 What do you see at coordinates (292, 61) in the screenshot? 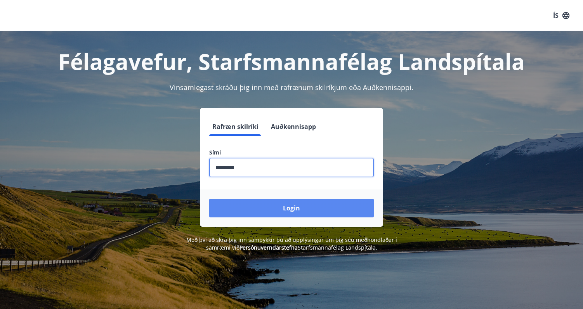
I see `h1: Félagavefur, Starfsmannafélag Landspítala` at bounding box center [292, 61].